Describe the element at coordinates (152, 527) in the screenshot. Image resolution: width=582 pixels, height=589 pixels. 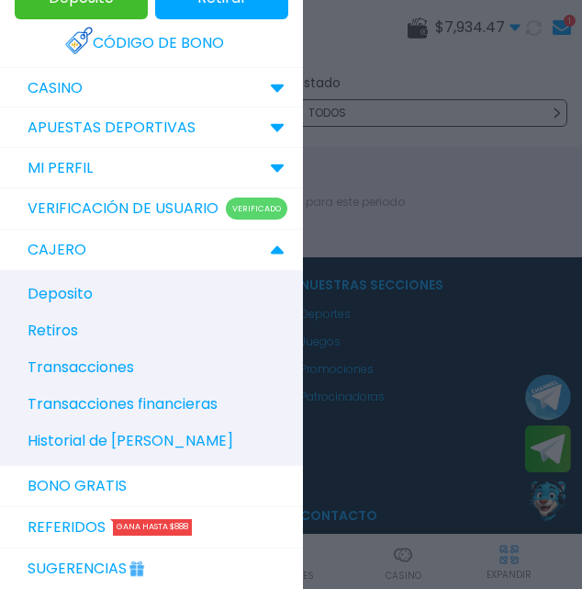
I see `div: Gana hasta $888` at that location.